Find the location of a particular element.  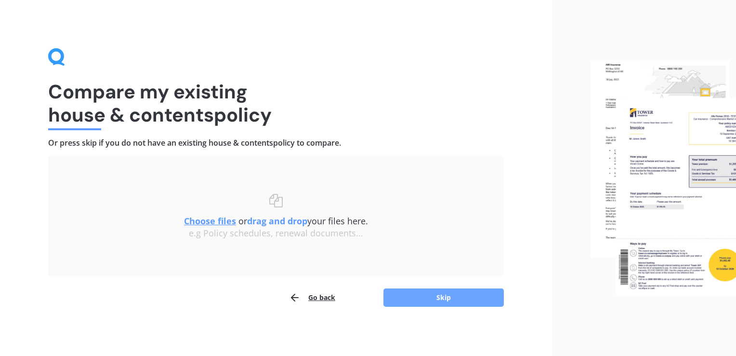

h1: Compare my existing house & contents policy is located at coordinates (276, 103).